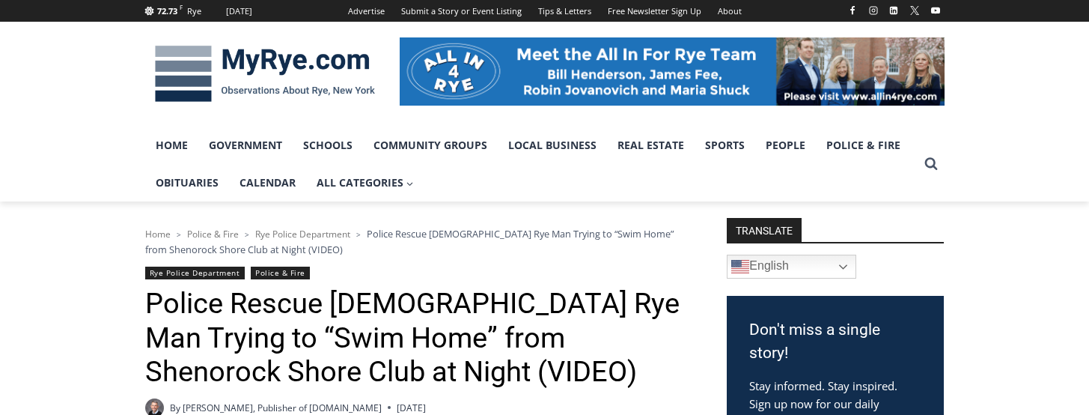 The width and height of the screenshot is (1089, 415). Describe the element at coordinates (187, 183) in the screenshot. I see `a: Obituaries` at that location.